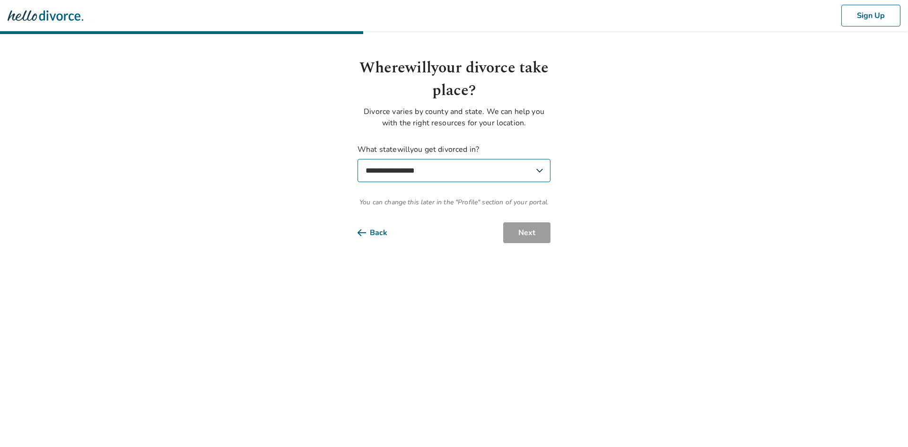  I want to click on img: Hello Divorce Logo, so click(45, 16).